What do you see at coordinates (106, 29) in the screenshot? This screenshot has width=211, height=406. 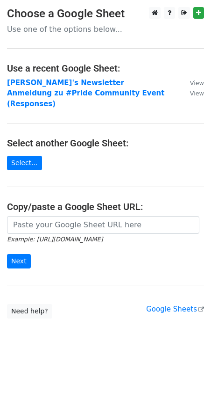 I see `p: Use one of the options below...` at bounding box center [106, 29].